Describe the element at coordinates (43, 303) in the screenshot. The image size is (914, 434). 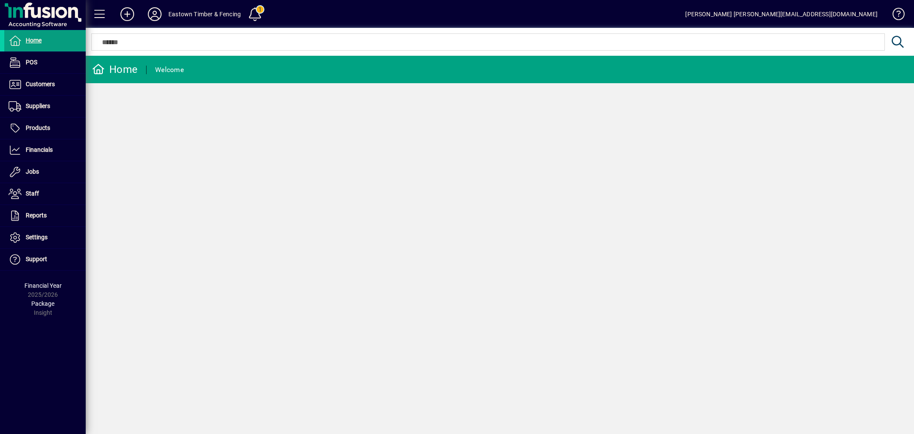
I see `span: Package` at that location.